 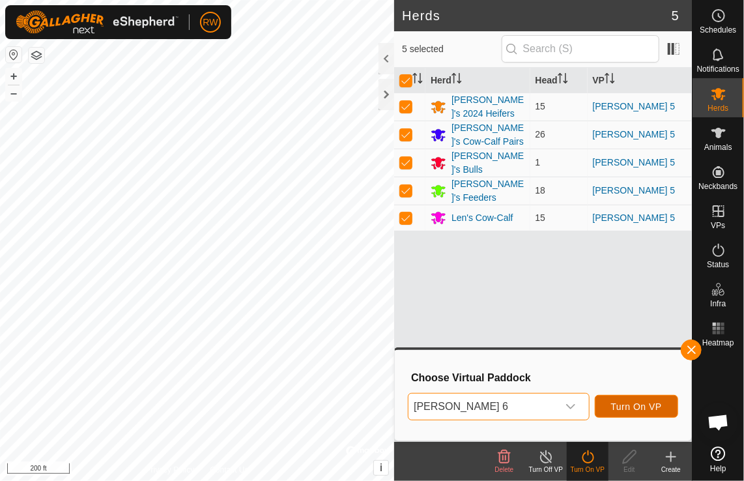 I want to click on button: Map Layers, so click(x=36, y=55).